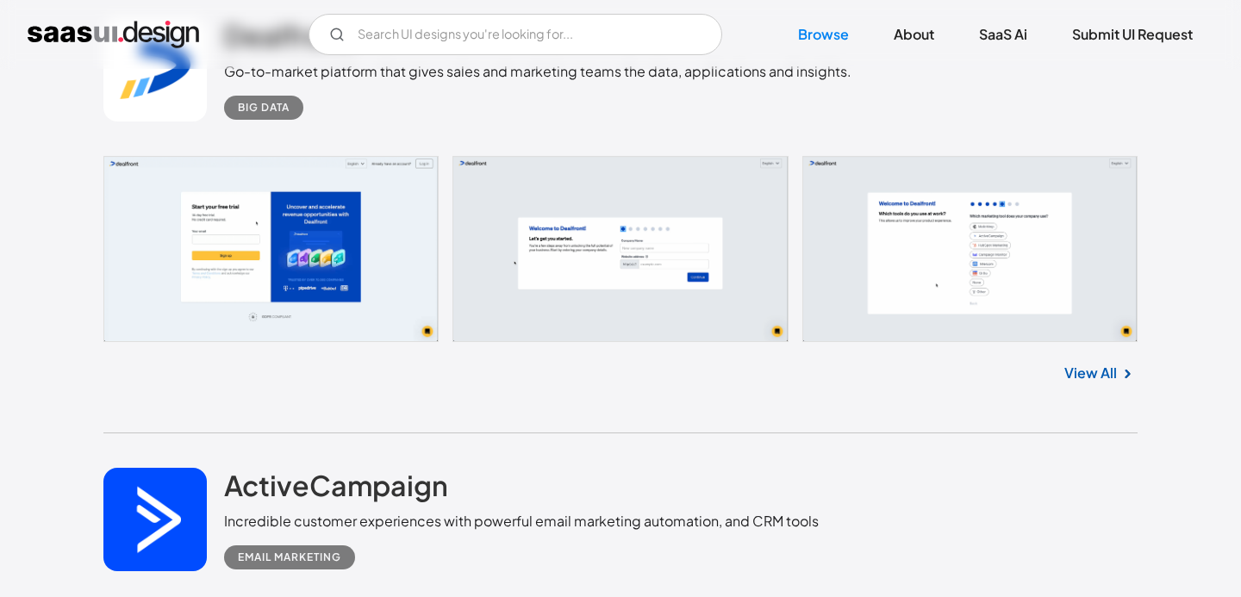 The height and width of the screenshot is (597, 1241). I want to click on div: Big Data, so click(264, 108).